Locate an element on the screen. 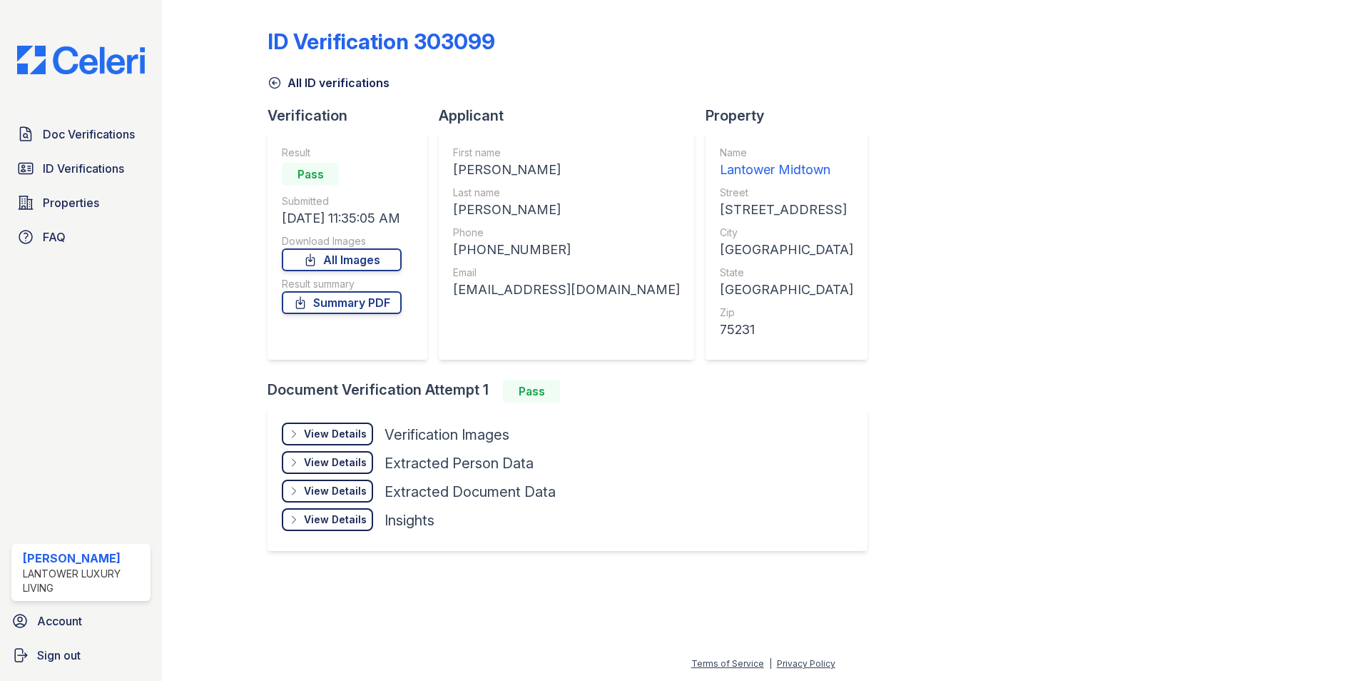  div: Extracted Document Data is located at coordinates (470, 492).